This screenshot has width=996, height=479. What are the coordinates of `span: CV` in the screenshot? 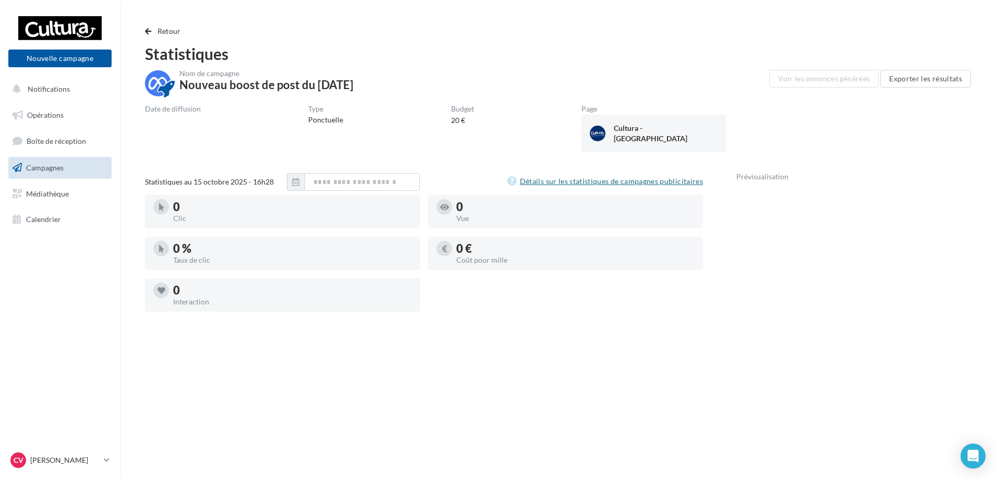 It's located at (18, 461).